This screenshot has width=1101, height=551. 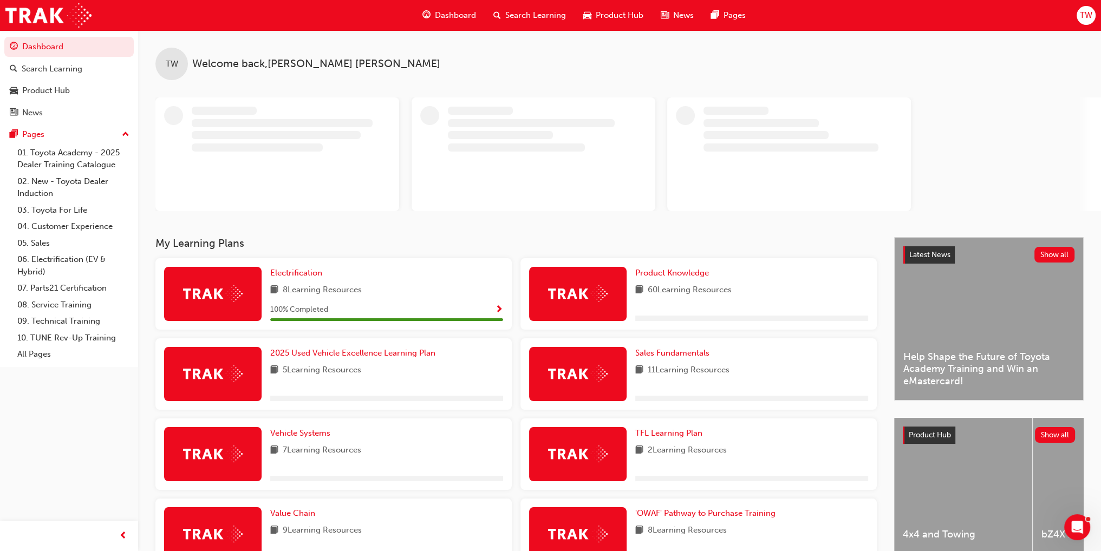 What do you see at coordinates (302, 433) in the screenshot?
I see `a: Vehicle Systems` at bounding box center [302, 433].